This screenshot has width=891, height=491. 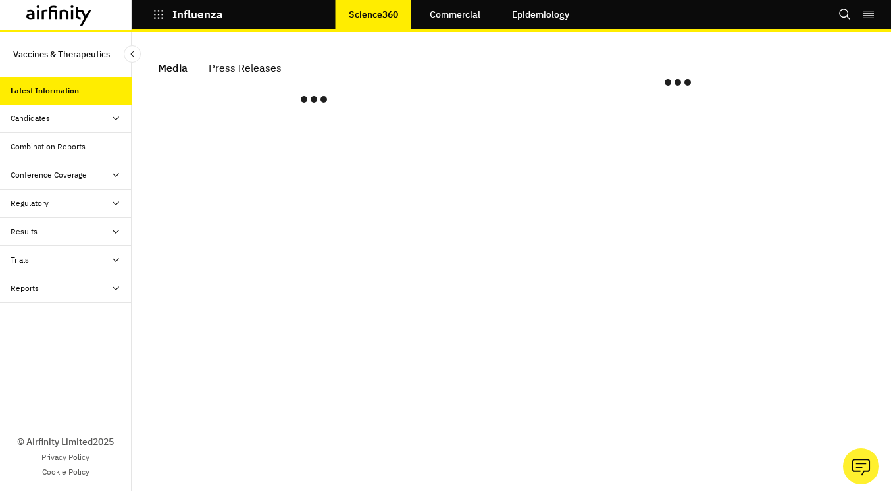 What do you see at coordinates (24, 232) in the screenshot?
I see `div: Results` at bounding box center [24, 232].